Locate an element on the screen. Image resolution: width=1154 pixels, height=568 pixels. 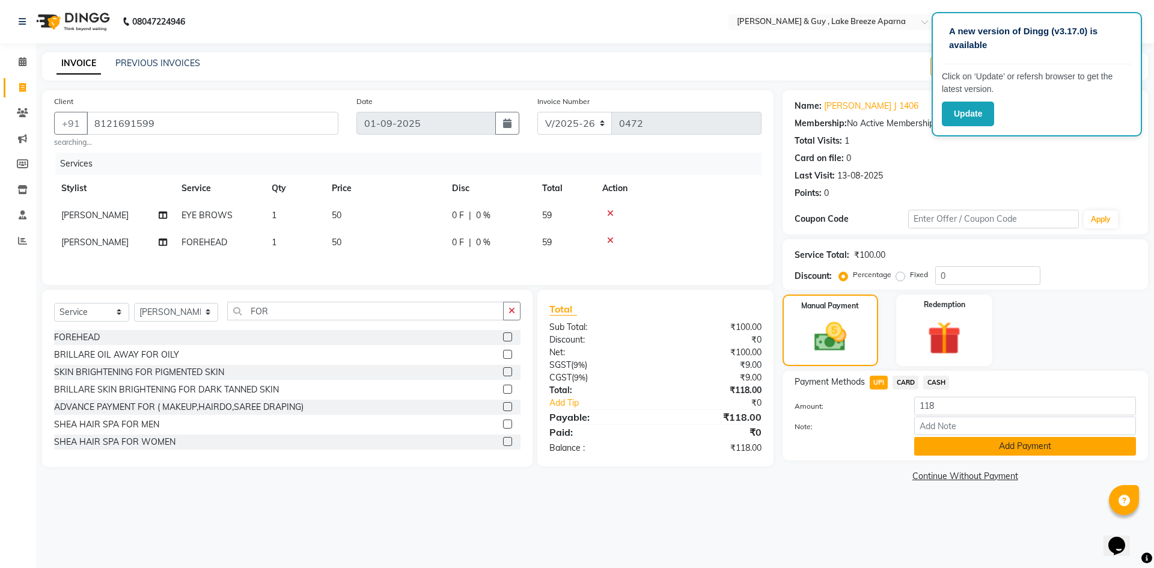
div: 1 is located at coordinates (847, 141).